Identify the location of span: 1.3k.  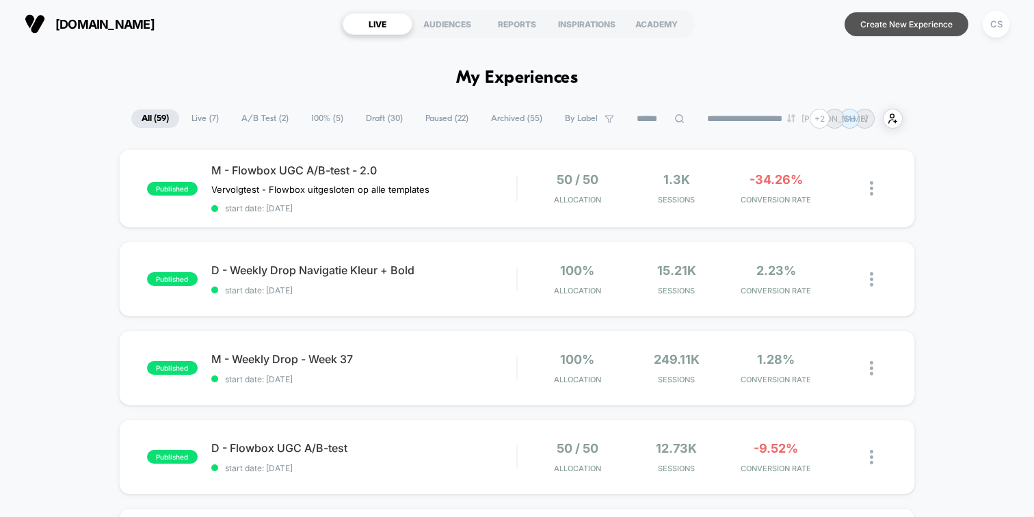
(676, 179).